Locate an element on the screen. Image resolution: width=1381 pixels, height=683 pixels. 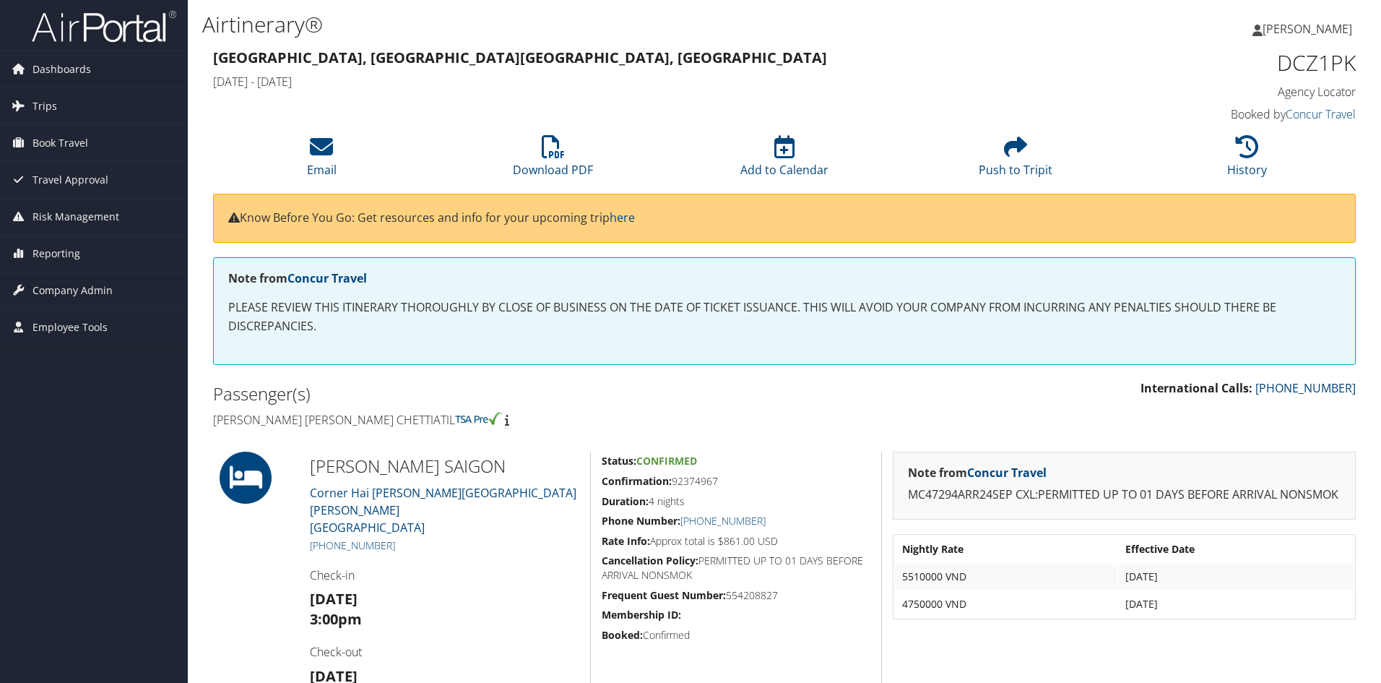
img: tsa-precheck.png is located at coordinates (478, 418).